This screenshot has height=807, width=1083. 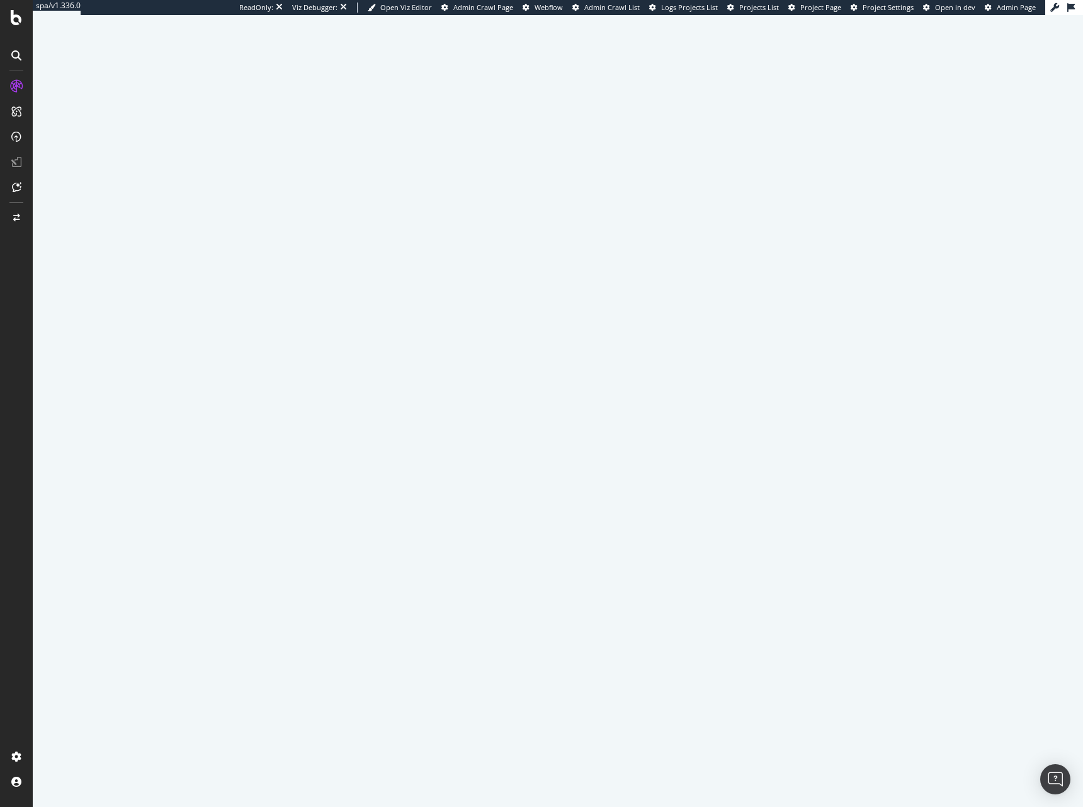 I want to click on a: Open Viz Editor, so click(x=400, y=8).